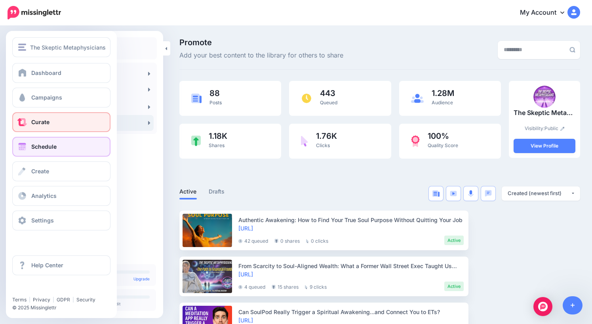 Image resolution: width=592 pixels, height=324 pixels. What do you see at coordinates (546, 13) in the screenshot?
I see `a: My Account` at bounding box center [546, 13].